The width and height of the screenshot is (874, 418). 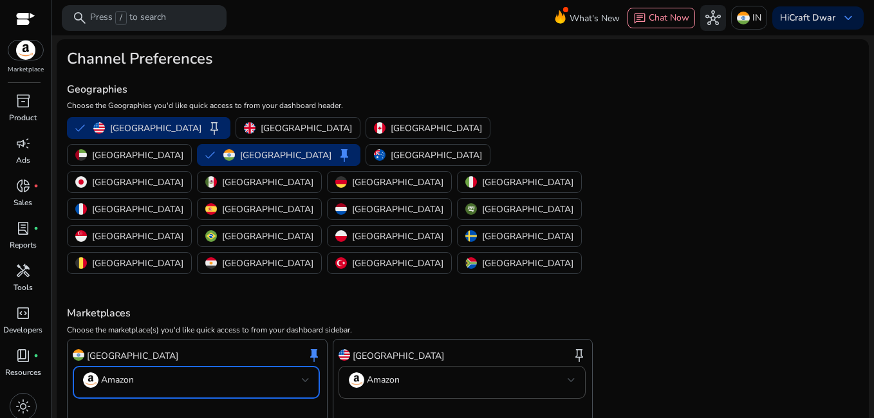 I want to click on p: Choose the Geographies you'd like quick access to from your dashboard header., so click(x=331, y=106).